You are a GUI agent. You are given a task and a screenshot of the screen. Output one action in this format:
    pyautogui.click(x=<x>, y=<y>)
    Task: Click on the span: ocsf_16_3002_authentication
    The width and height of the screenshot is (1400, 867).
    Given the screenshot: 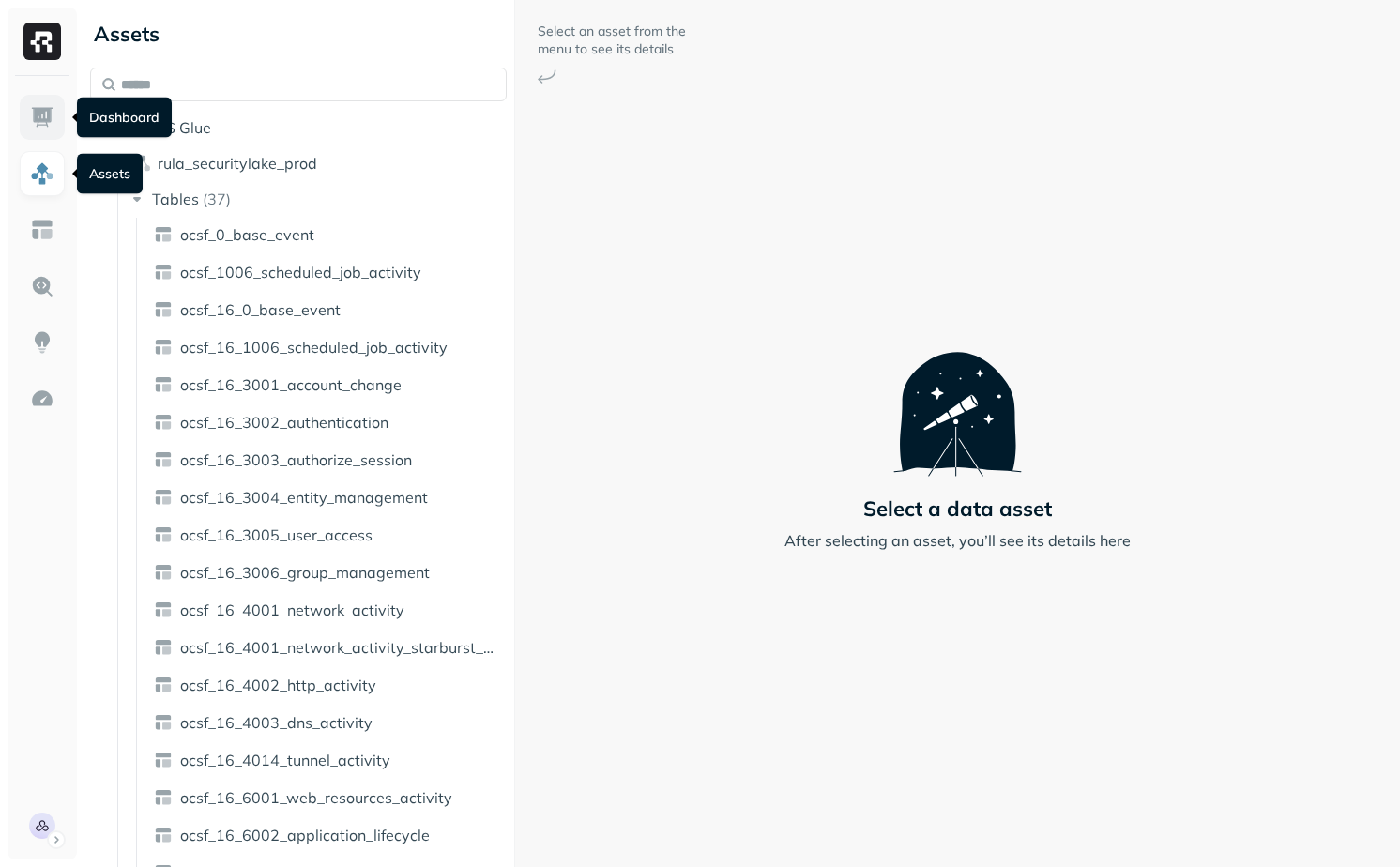 What is the action you would take?
    pyautogui.click(x=284, y=422)
    